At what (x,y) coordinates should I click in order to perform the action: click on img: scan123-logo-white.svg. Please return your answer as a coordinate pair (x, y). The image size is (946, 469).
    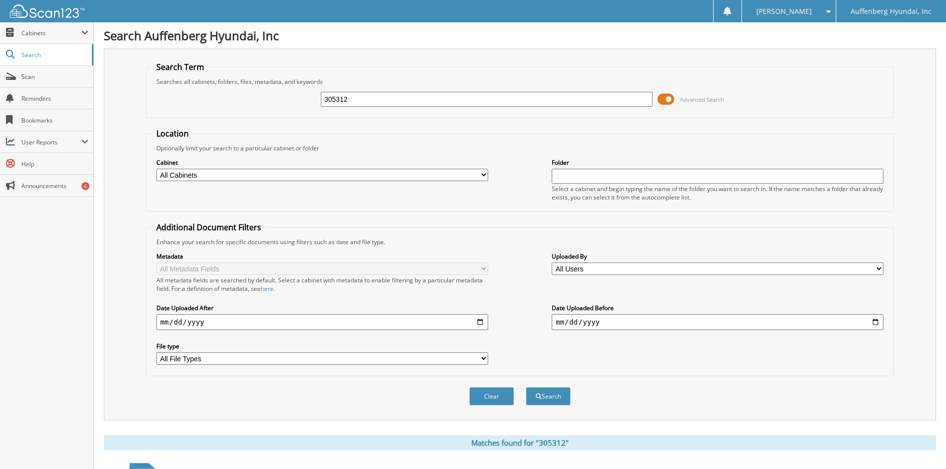
    Looking at the image, I should click on (47, 11).